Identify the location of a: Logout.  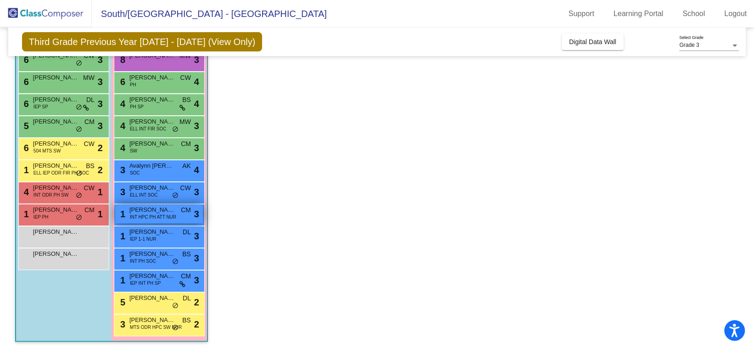
(735, 14).